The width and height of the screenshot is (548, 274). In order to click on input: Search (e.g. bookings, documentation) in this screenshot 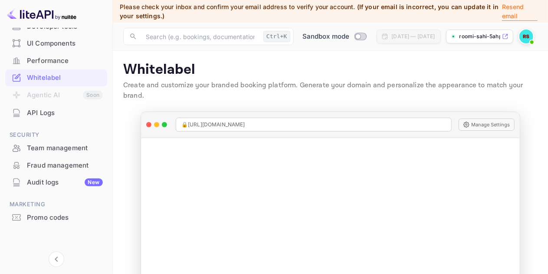, I will do `click(200, 36)`.